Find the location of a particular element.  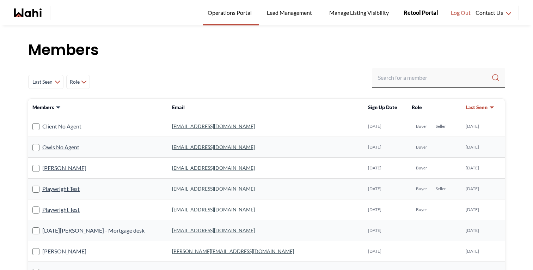

input: Search input is located at coordinates (435, 78).